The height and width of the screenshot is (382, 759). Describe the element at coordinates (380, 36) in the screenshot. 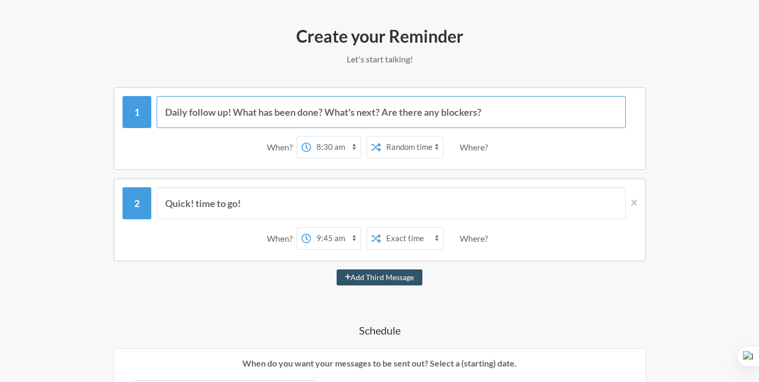

I see `h2: Create your Reminder` at that location.